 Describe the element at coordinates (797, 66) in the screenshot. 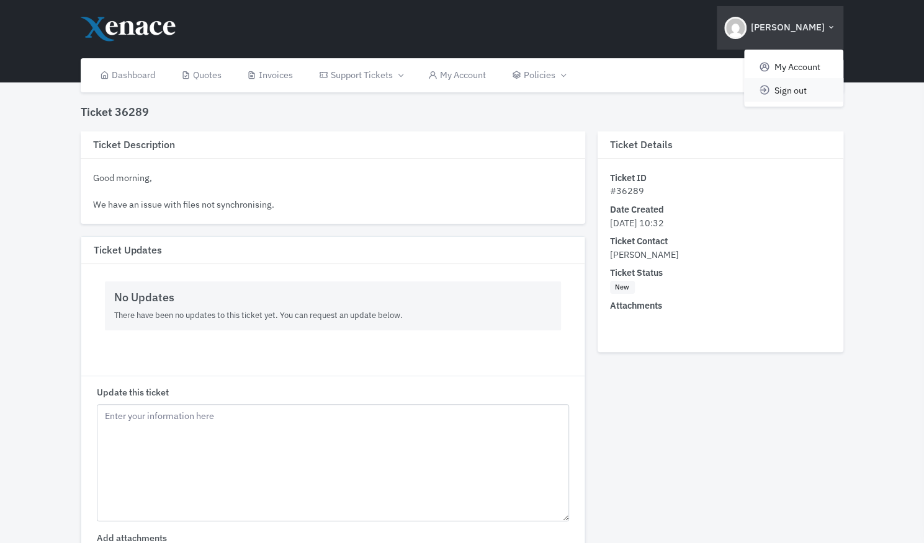

I see `span: My Account` at that location.